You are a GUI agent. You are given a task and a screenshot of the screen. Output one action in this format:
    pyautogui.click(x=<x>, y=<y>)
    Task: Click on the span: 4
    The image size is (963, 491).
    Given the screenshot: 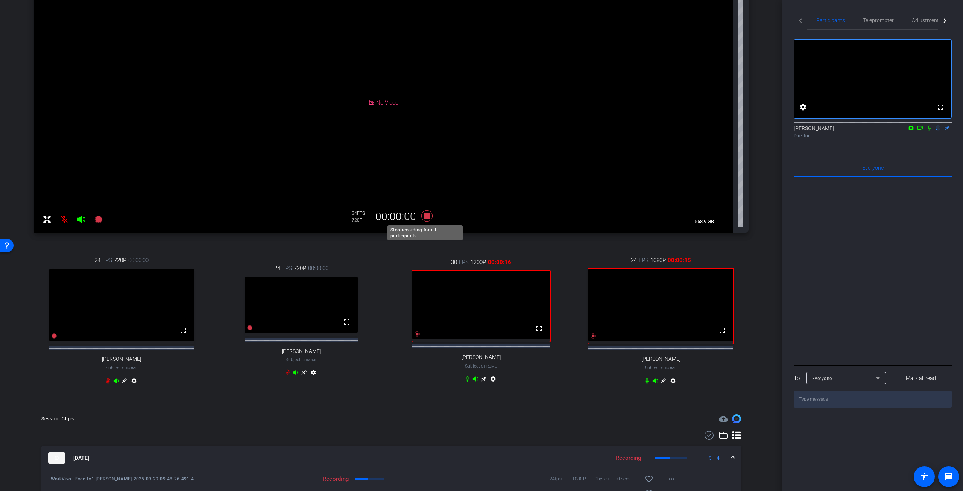 What is the action you would take?
    pyautogui.click(x=718, y=458)
    